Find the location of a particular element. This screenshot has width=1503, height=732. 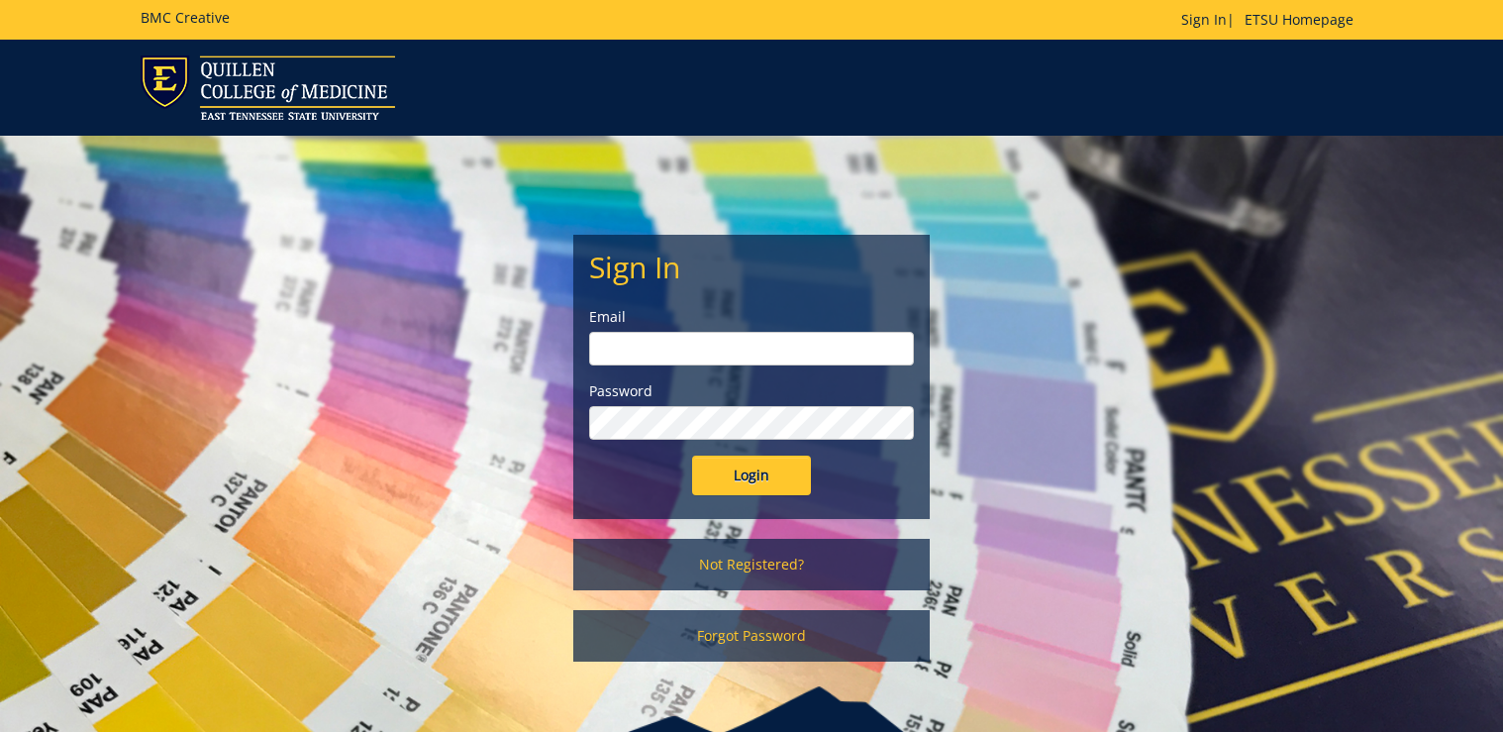

input: Login is located at coordinates (752, 475).